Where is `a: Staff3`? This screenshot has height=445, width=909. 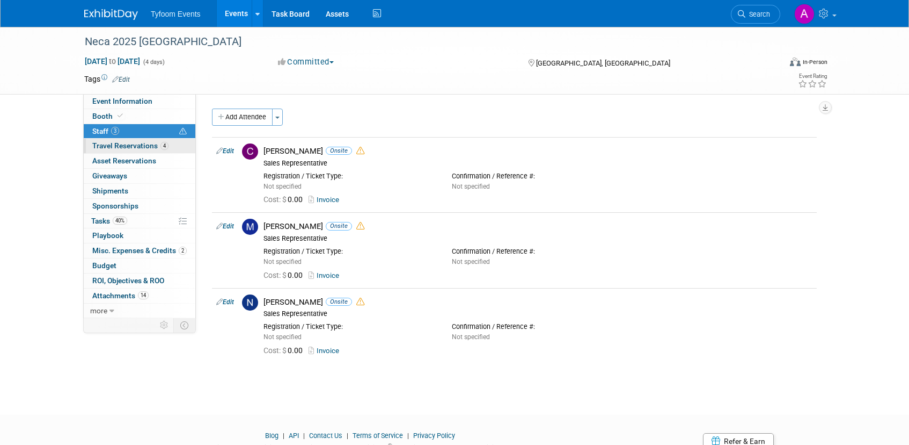
a: Staff3 is located at coordinates (140, 131).